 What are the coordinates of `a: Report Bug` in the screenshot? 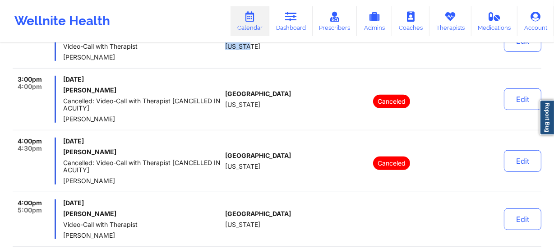 It's located at (547, 117).